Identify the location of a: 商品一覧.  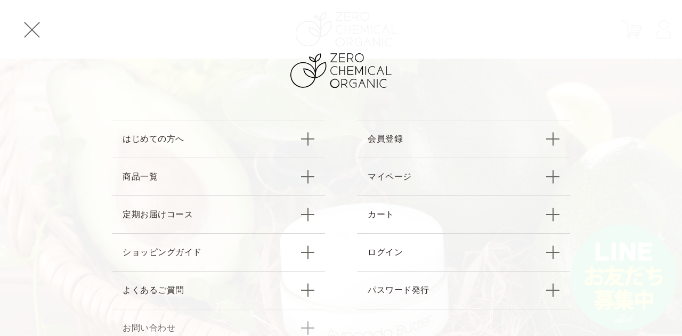
(219, 176).